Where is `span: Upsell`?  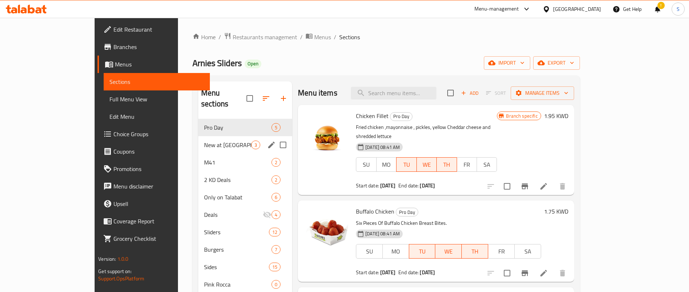 span: Upsell is located at coordinates (158, 203).